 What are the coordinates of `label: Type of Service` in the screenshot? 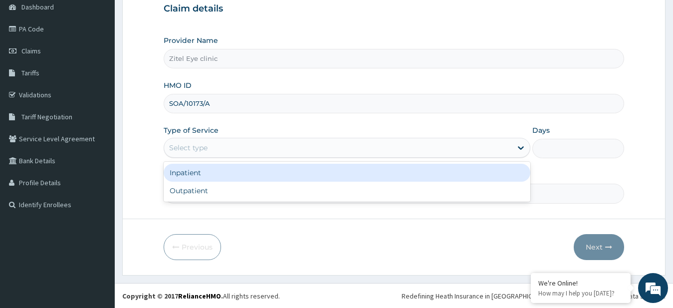 It's located at (191, 130).